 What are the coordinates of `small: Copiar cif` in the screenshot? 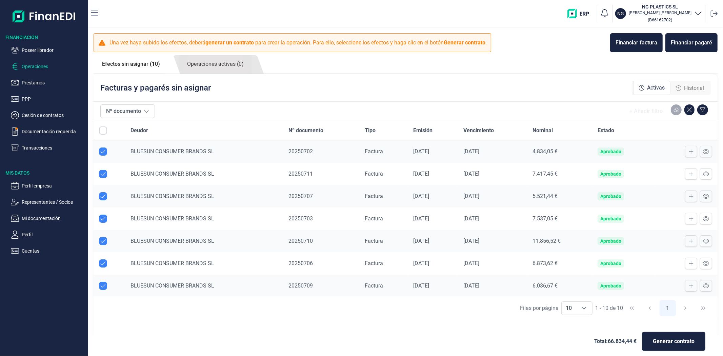 It's located at (661, 20).